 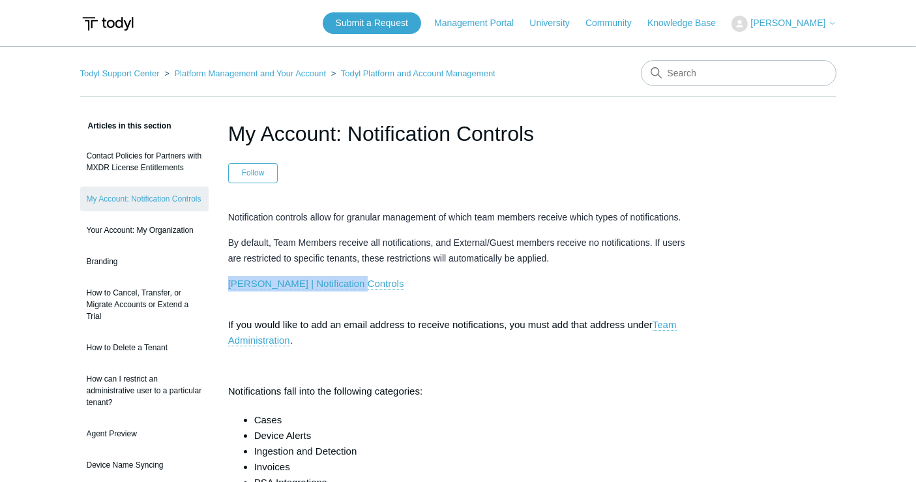 I want to click on li: Ingestion and Detection, so click(x=471, y=451).